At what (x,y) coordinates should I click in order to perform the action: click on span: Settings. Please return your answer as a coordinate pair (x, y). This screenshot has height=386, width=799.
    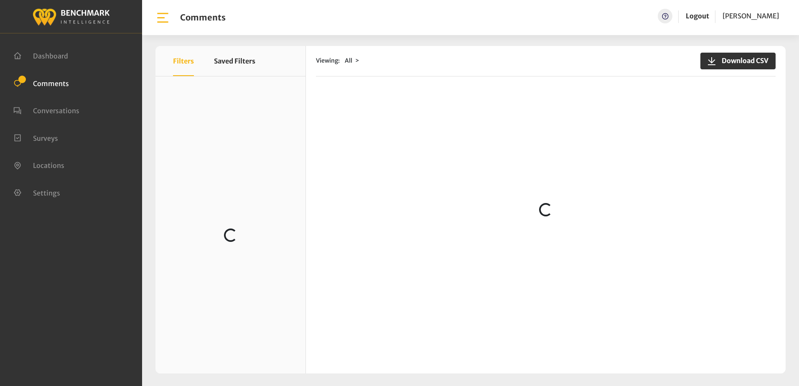
    Looking at the image, I should click on (46, 193).